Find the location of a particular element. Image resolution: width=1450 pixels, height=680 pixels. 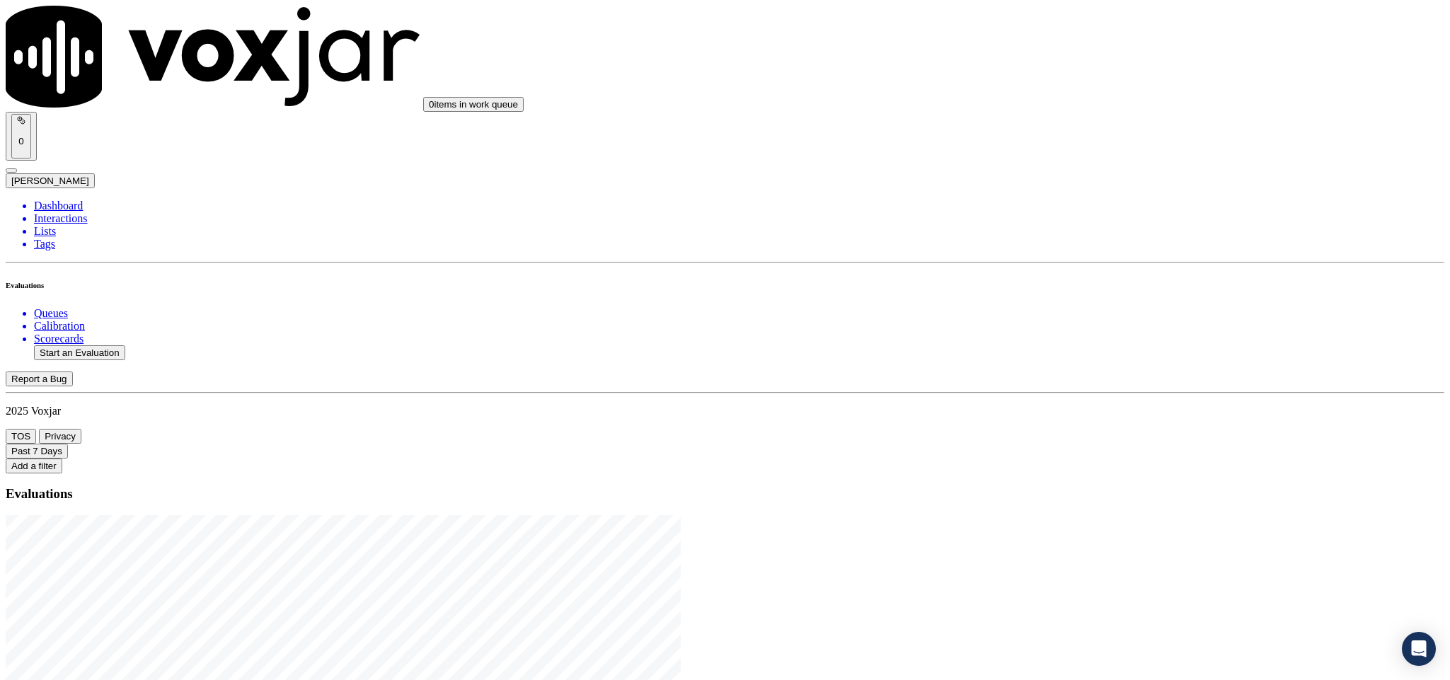

a: Lists is located at coordinates (739, 231).